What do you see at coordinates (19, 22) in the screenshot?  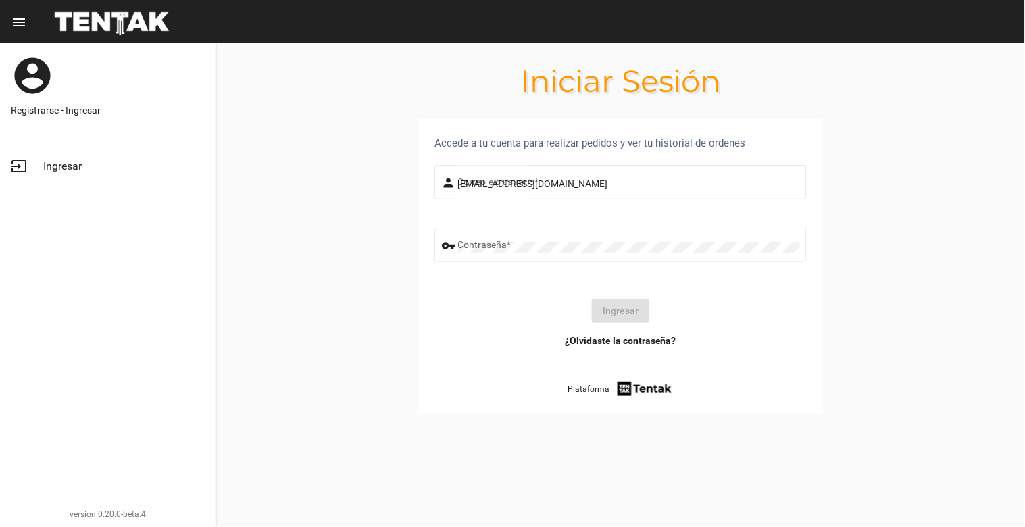 I see `mat-icon: menu` at bounding box center [19, 22].